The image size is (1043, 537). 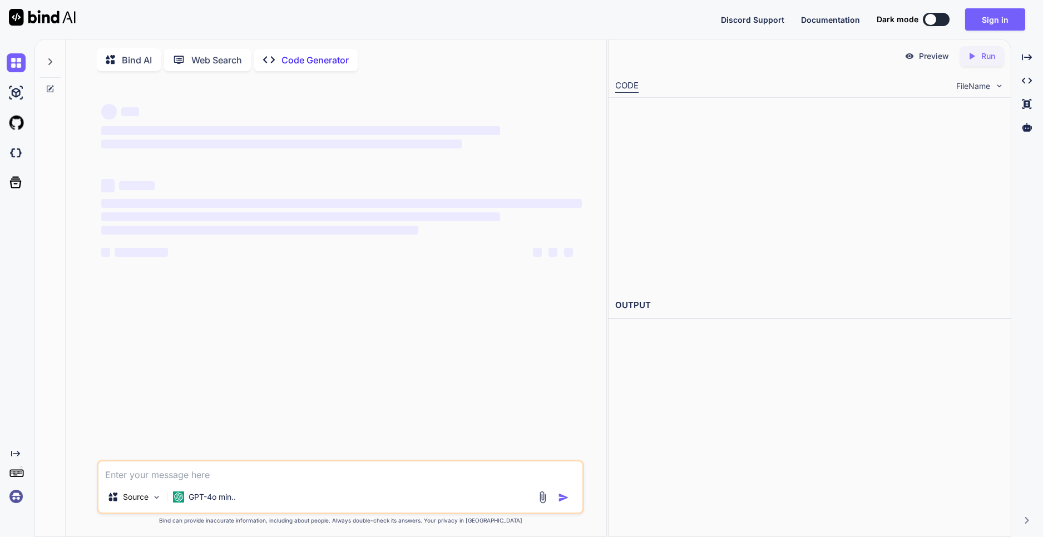 I want to click on img: ai-studio, so click(x=16, y=93).